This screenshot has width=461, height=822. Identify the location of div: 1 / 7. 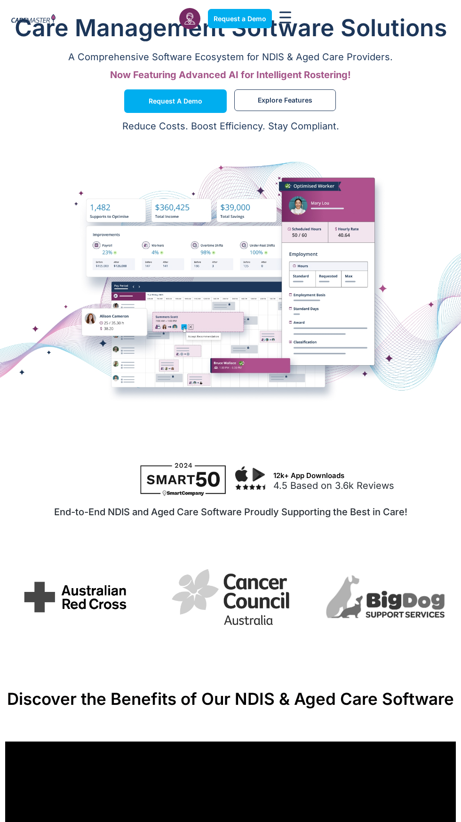
(75, 598).